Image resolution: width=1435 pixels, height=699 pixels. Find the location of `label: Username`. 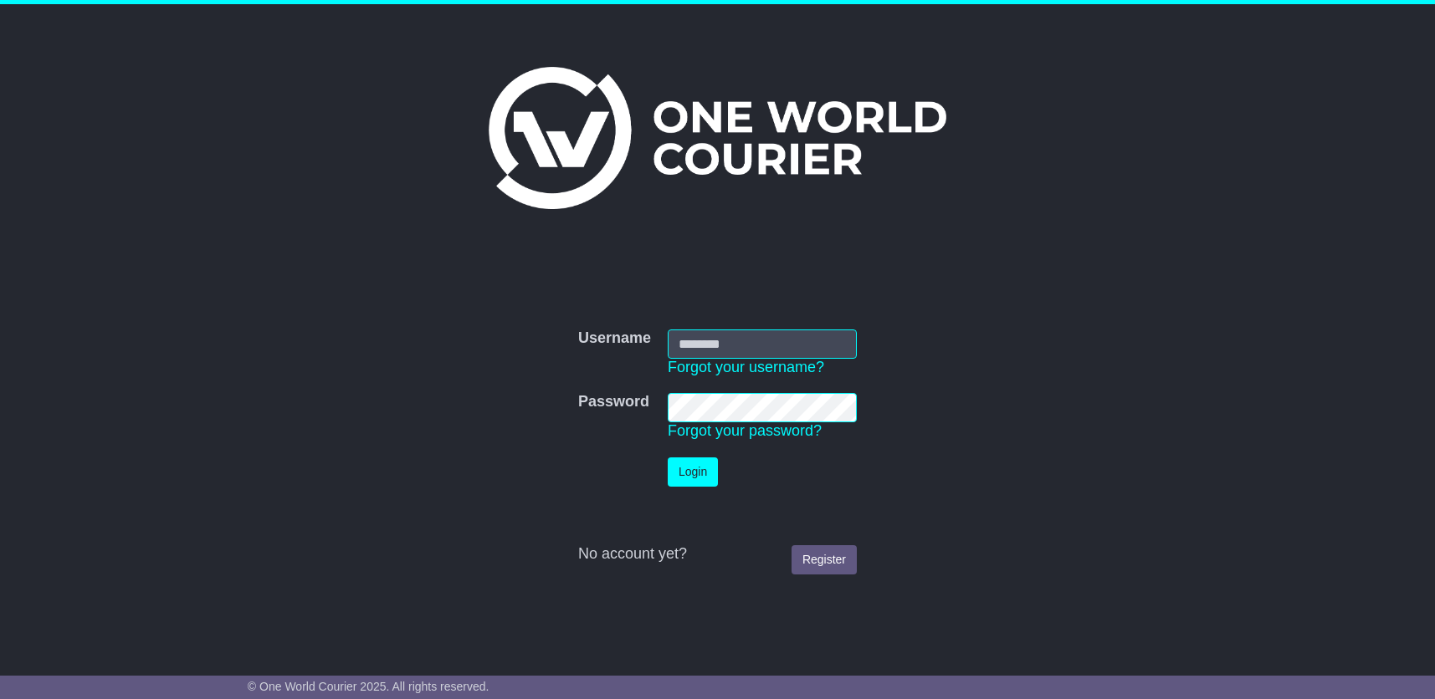

label: Username is located at coordinates (614, 339).